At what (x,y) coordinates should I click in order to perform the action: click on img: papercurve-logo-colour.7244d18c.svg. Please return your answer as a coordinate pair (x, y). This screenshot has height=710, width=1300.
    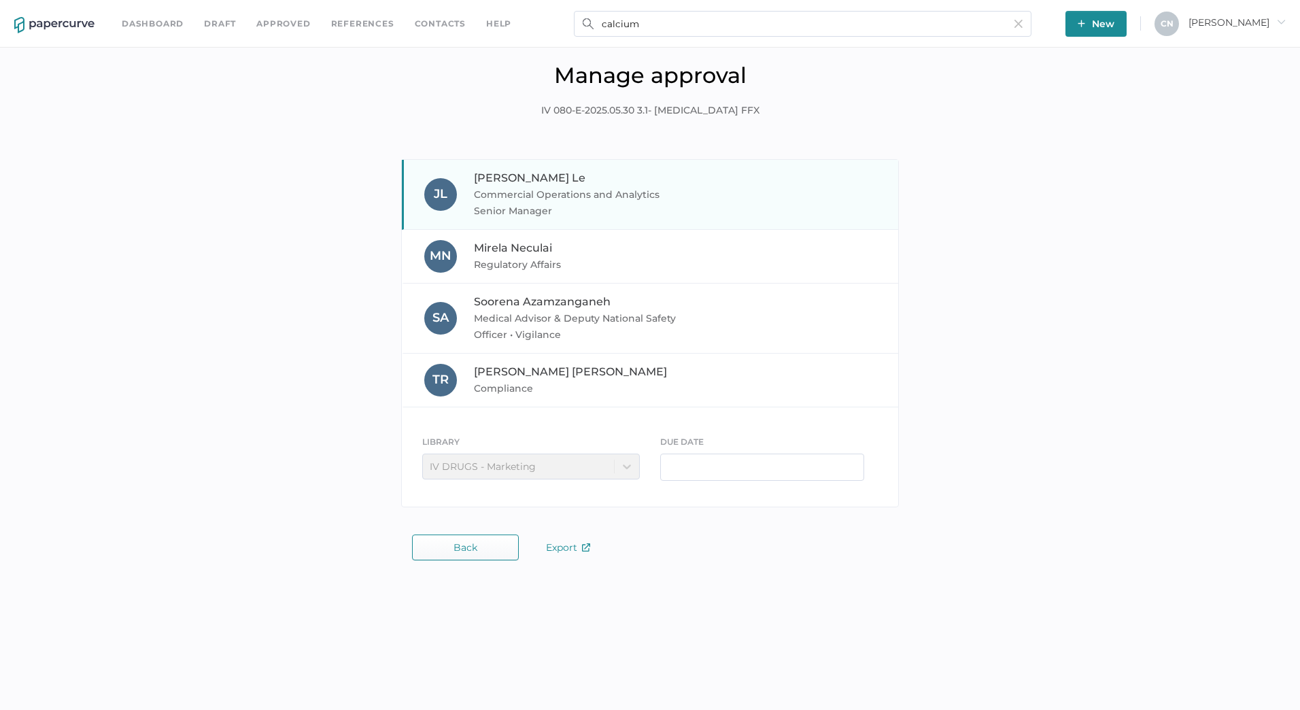
    Looking at the image, I should click on (54, 25).